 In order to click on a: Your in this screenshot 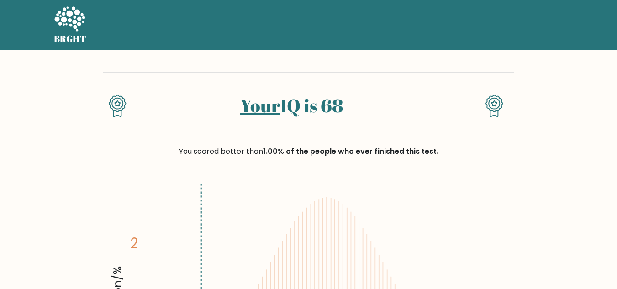, I will do `click(260, 105)`.